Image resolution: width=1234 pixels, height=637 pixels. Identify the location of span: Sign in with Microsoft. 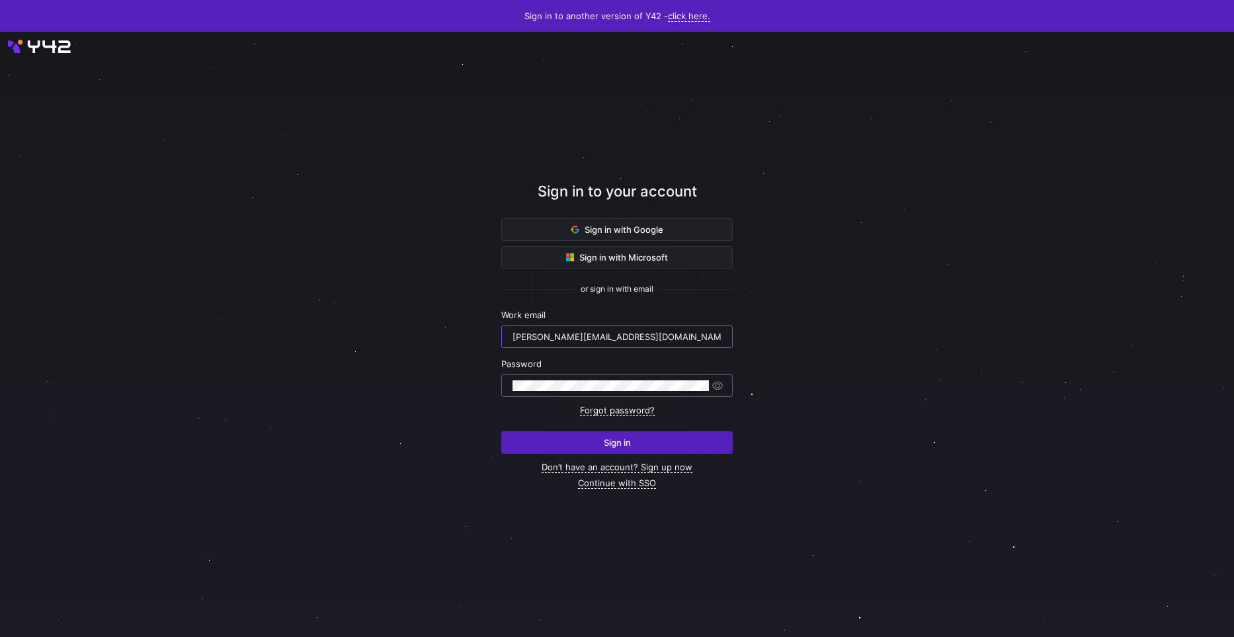
(617, 257).